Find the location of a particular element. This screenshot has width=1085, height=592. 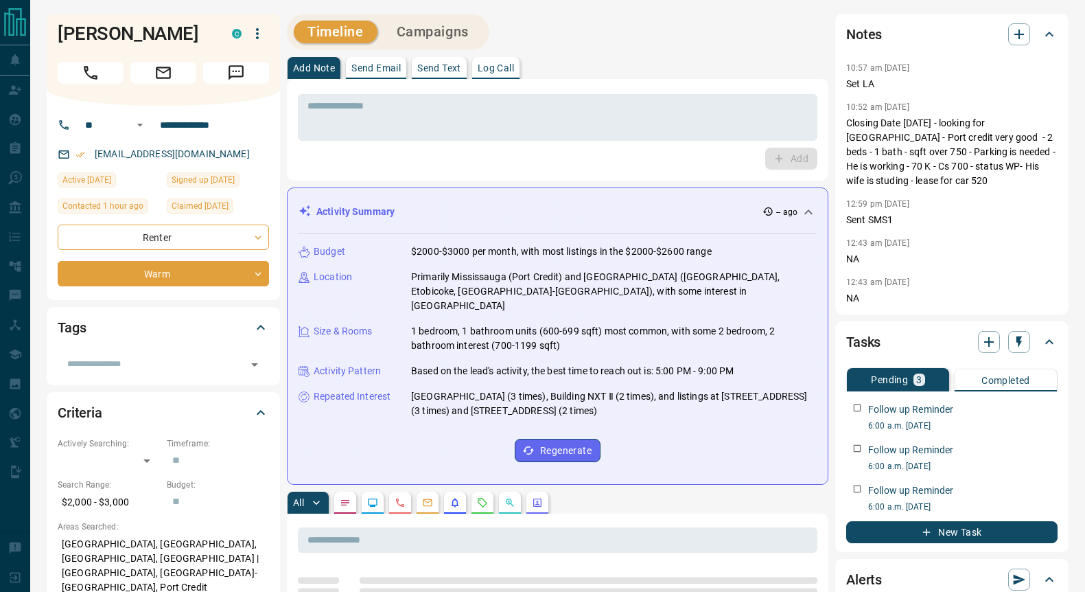

p: Activity Summary is located at coordinates (356, 211).